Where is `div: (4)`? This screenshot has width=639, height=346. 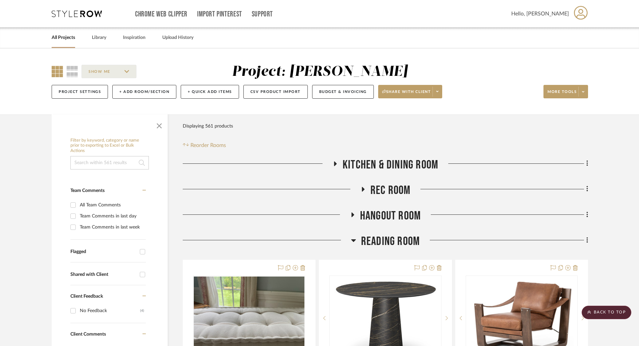 div: (4) is located at coordinates (142, 310).